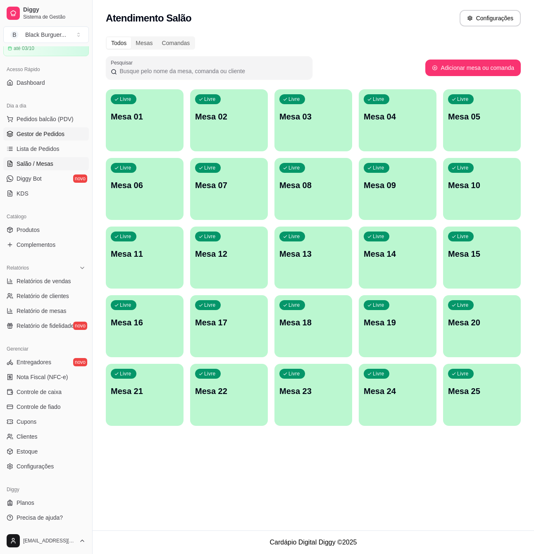  Describe the element at coordinates (38, 149) in the screenshot. I see `span: Lista de Pedidos` at that location.